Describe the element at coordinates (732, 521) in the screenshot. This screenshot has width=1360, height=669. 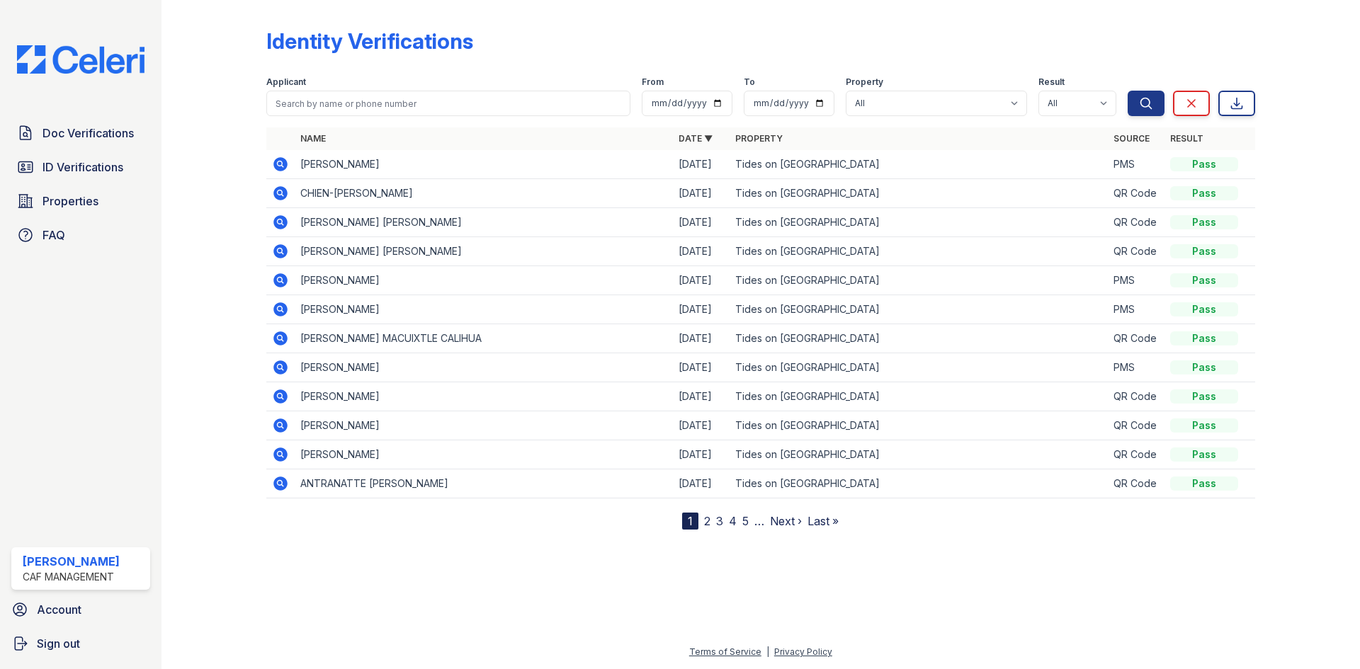
I see `a: 4` at that location.